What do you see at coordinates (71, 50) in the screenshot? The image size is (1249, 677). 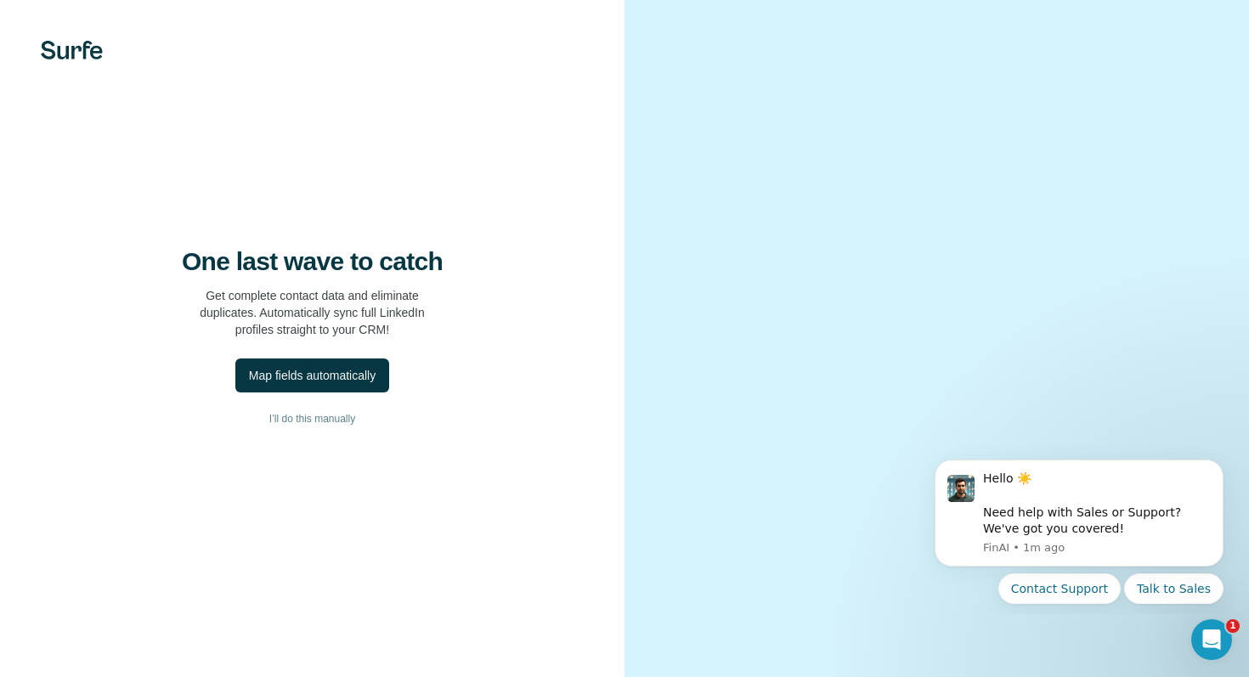 I see `img: Surfe's logo` at bounding box center [71, 50].